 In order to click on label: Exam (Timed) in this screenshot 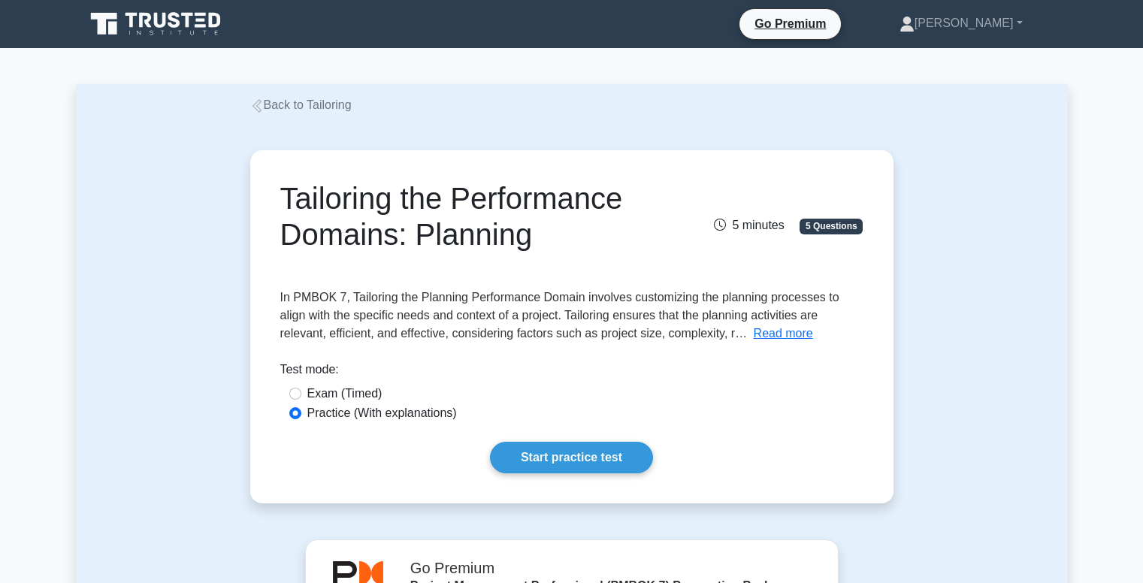, I will do `click(345, 394)`.